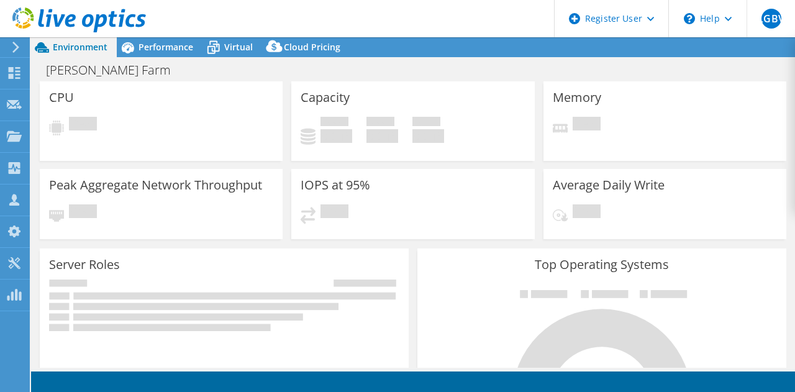  Describe the element at coordinates (312, 47) in the screenshot. I see `span: Cloud Pricing` at that location.